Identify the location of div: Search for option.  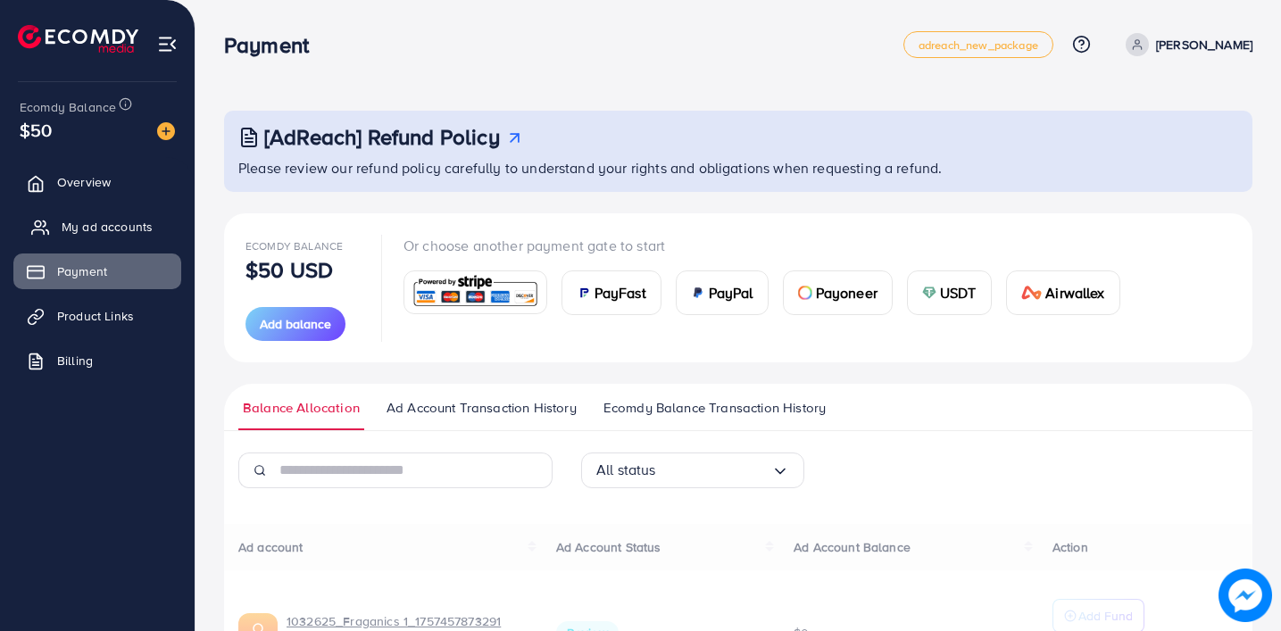
(693, 471).